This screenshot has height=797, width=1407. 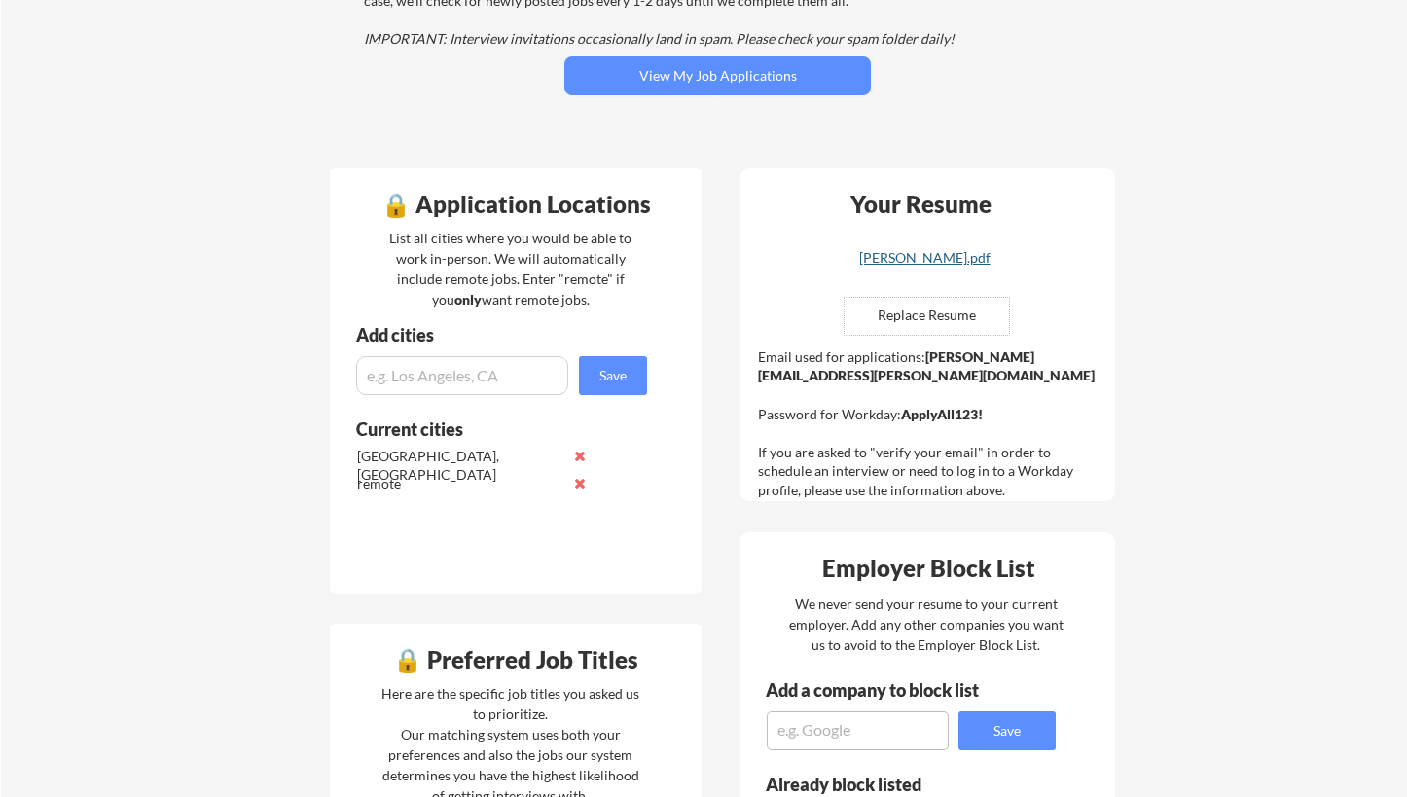 I want to click on div: Email used for applications: Password for Workday: If you are asked to "verify your email" in ord..., so click(x=929, y=423).